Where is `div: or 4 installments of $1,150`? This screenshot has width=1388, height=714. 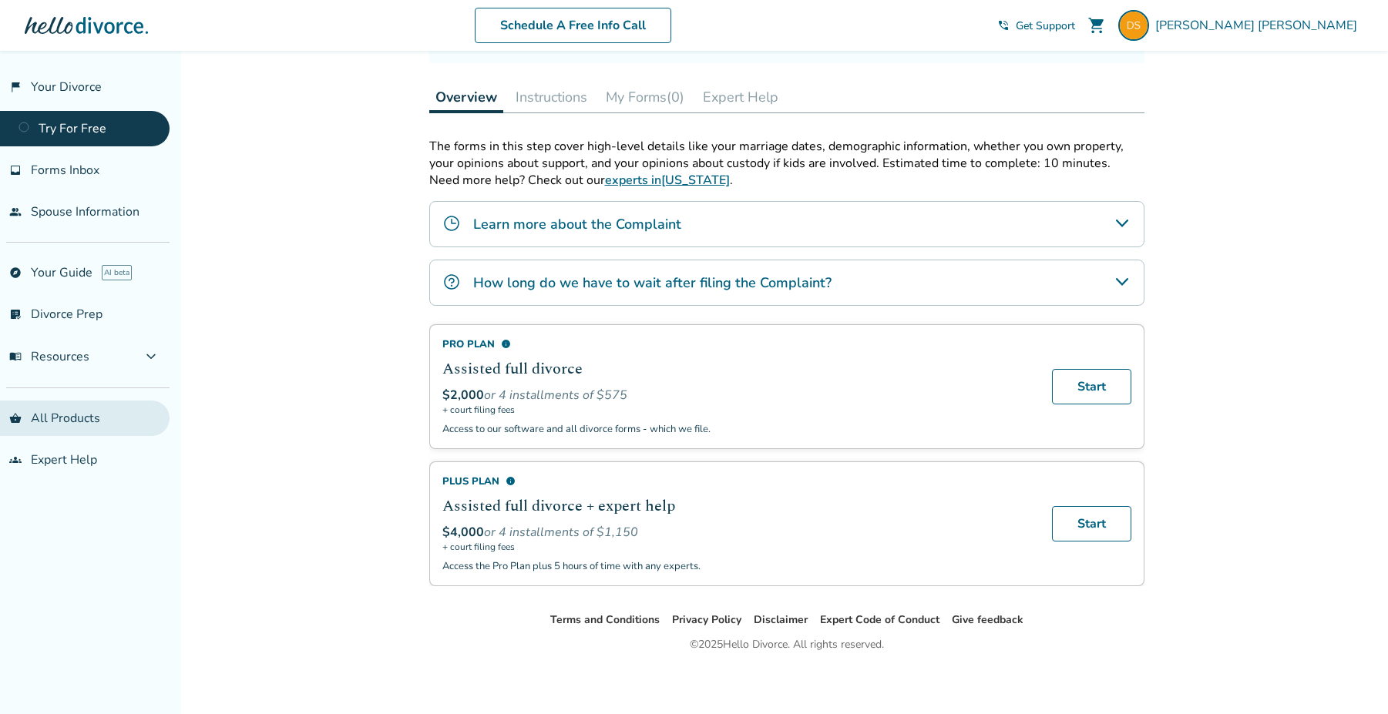
div: or 4 installments of $1,150 is located at coordinates (738, 533).